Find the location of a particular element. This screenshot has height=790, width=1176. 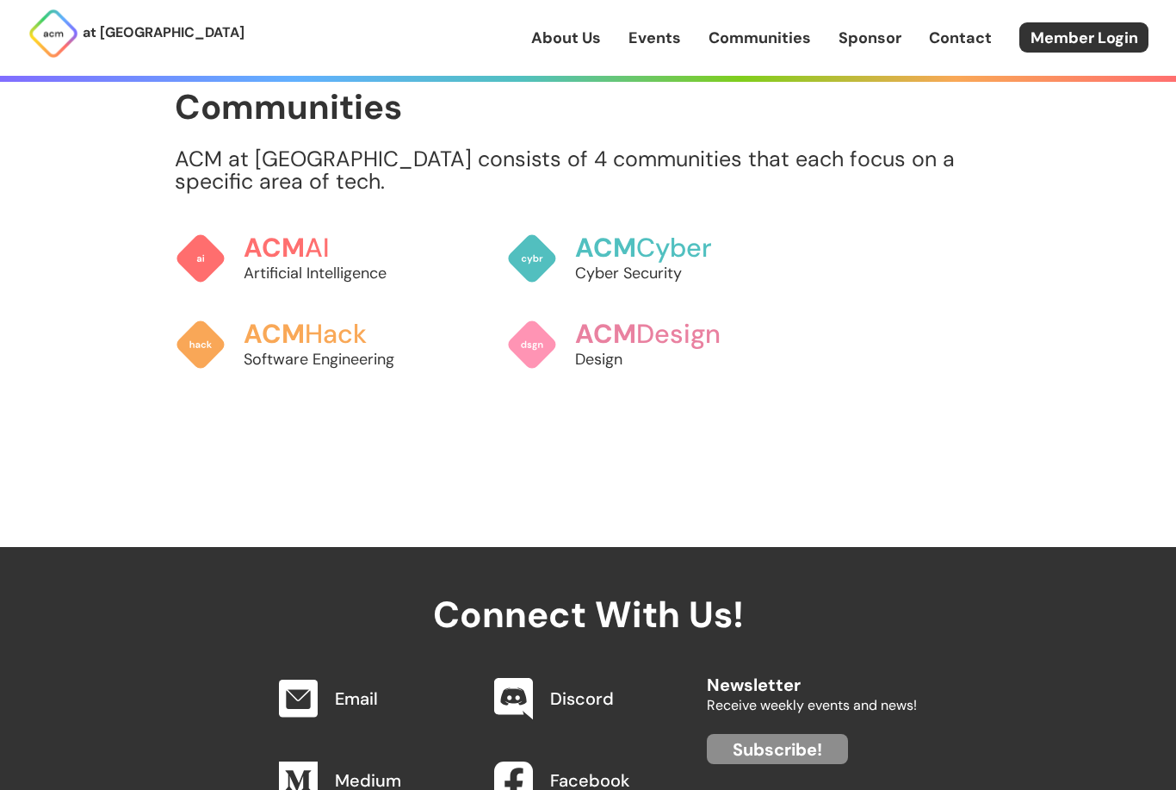

img: ACM Hack is located at coordinates (201, 344).